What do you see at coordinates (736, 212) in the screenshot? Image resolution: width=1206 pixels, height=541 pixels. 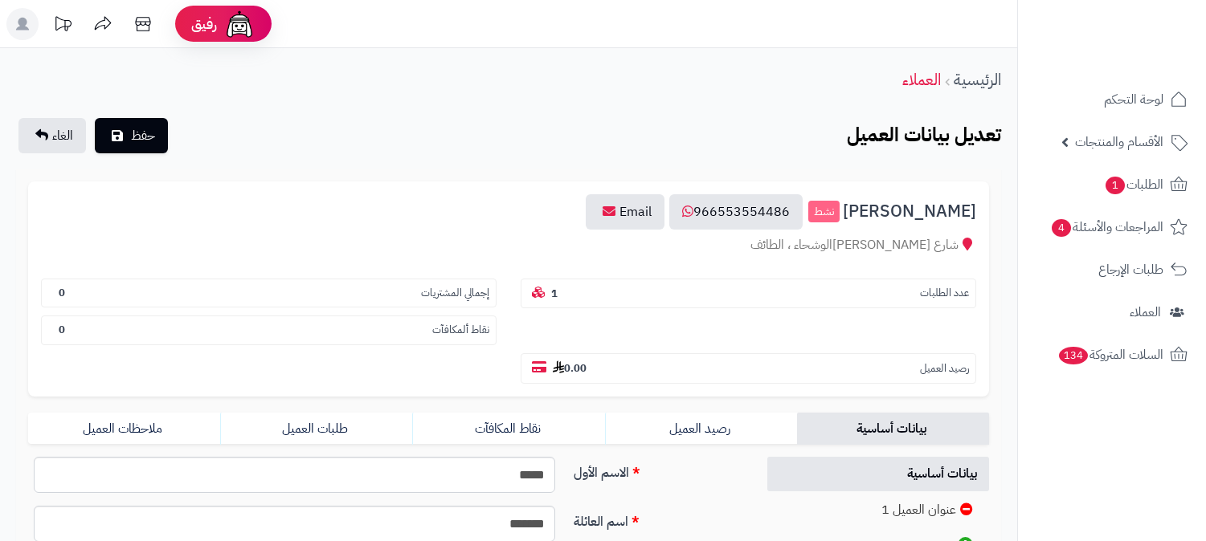 I see `a: 966553554486` at bounding box center [736, 212].